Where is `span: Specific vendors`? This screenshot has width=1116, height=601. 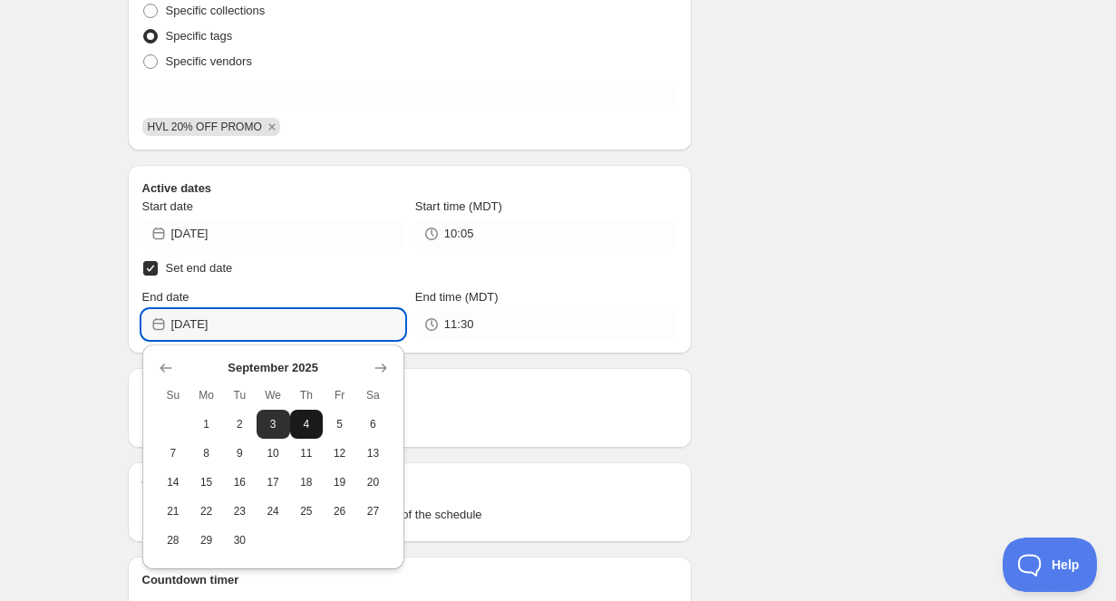
span: Specific vendors is located at coordinates (209, 61).